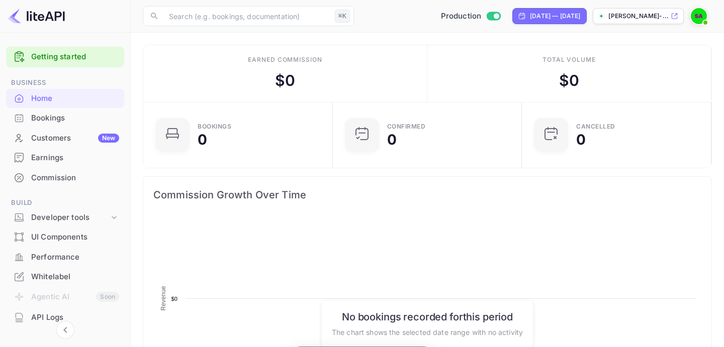 The height and width of the screenshot is (347, 724). I want to click on div: Confirmed, so click(406, 127).